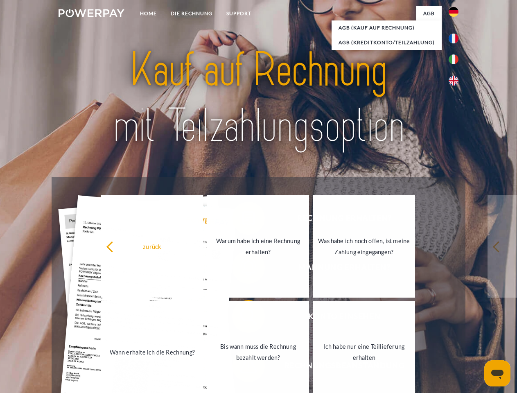  What do you see at coordinates (429, 13) in the screenshot?
I see `a: agb` at bounding box center [429, 13].